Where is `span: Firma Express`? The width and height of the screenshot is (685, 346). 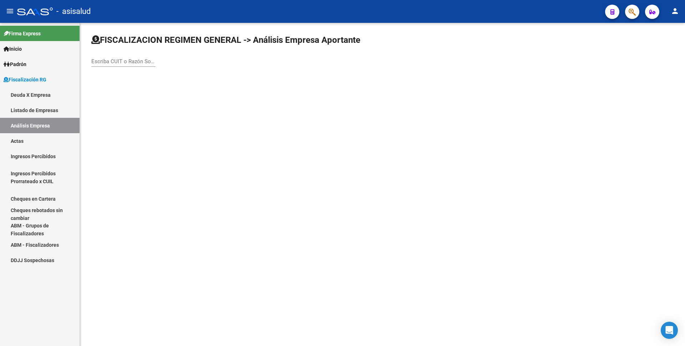 span: Firma Express is located at coordinates (22, 34).